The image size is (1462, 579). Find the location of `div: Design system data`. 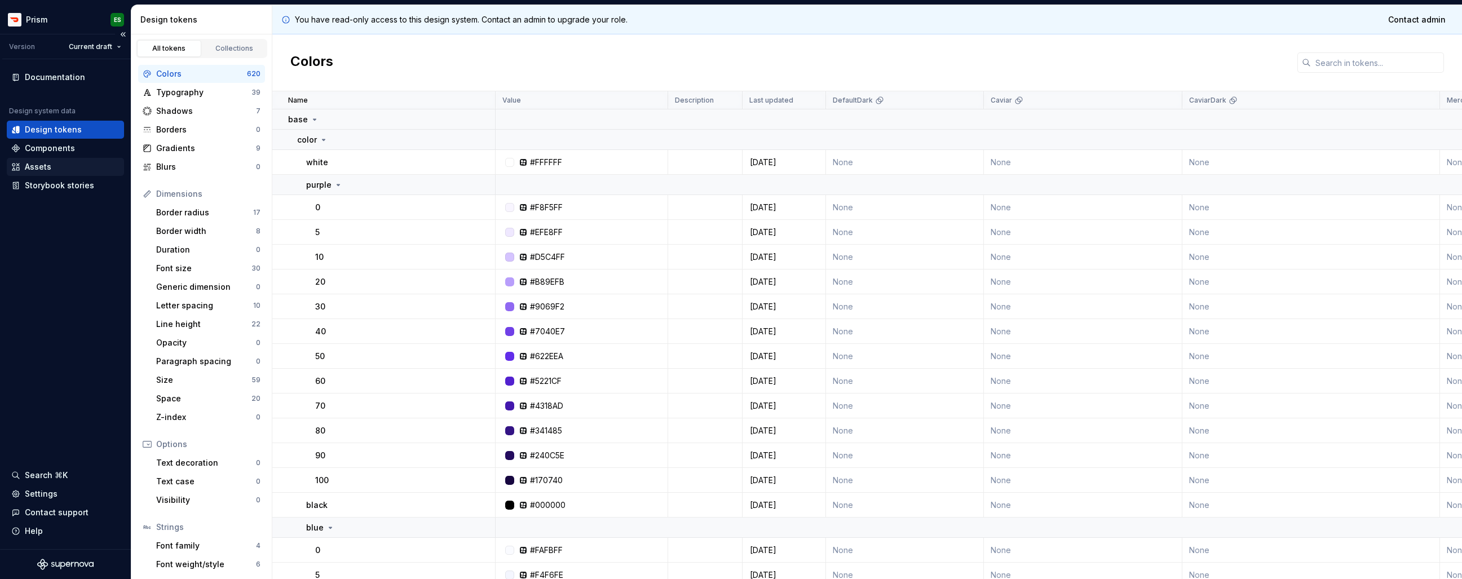

div: Design system data is located at coordinates (42, 111).